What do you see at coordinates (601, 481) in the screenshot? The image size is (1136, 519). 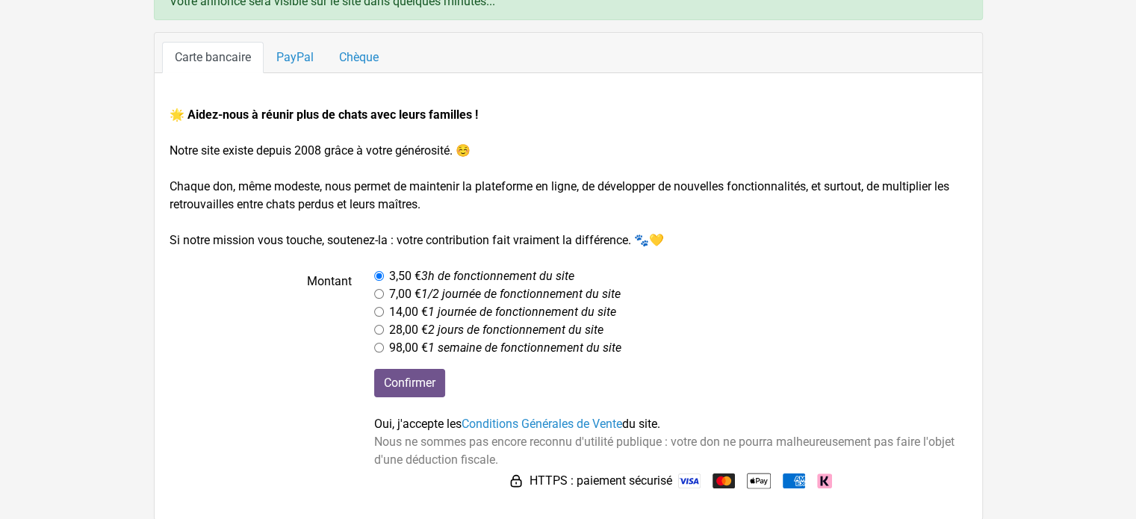 I see `span: HTTPS : paiement sécurisé` at bounding box center [601, 481].